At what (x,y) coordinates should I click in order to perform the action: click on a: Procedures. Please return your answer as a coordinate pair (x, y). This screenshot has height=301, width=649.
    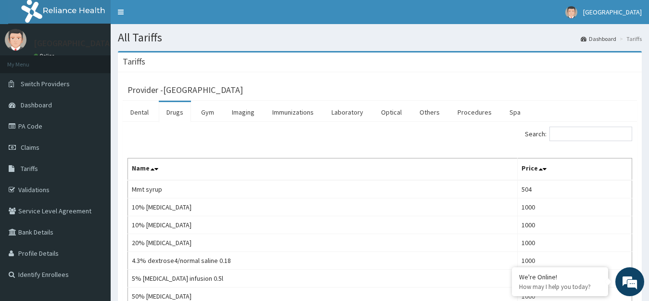
    Looking at the image, I should click on (474, 112).